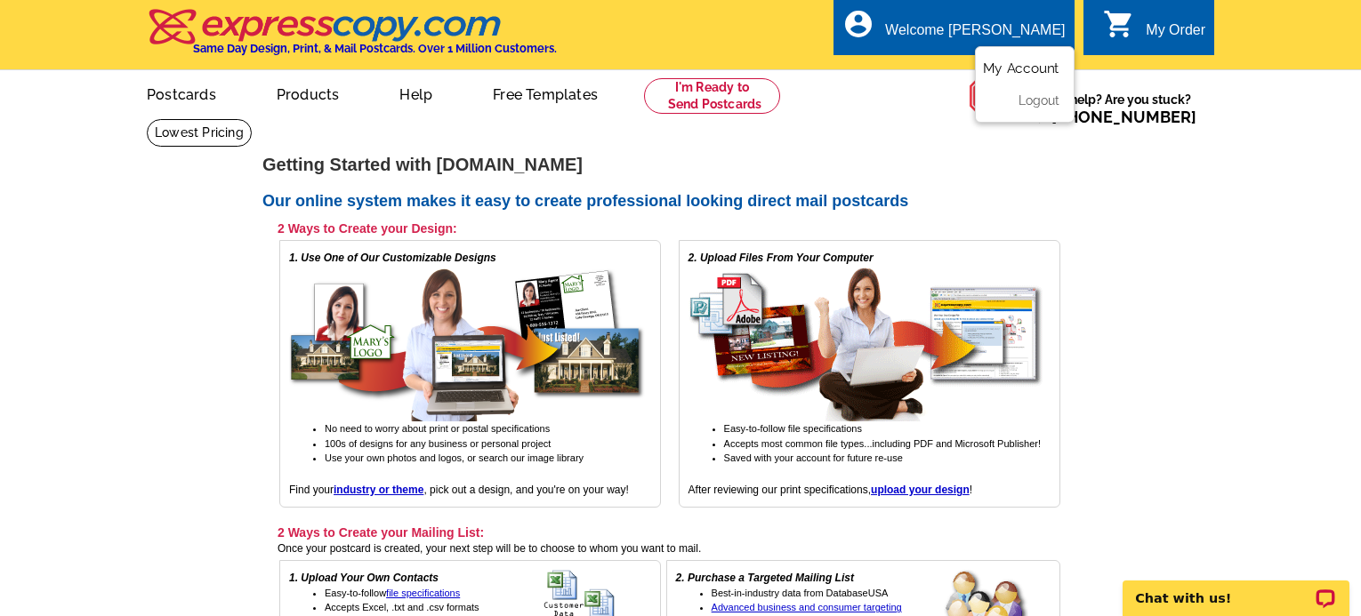 Image resolution: width=1361 pixels, height=616 pixels. I want to click on a: industry or theme, so click(378, 490).